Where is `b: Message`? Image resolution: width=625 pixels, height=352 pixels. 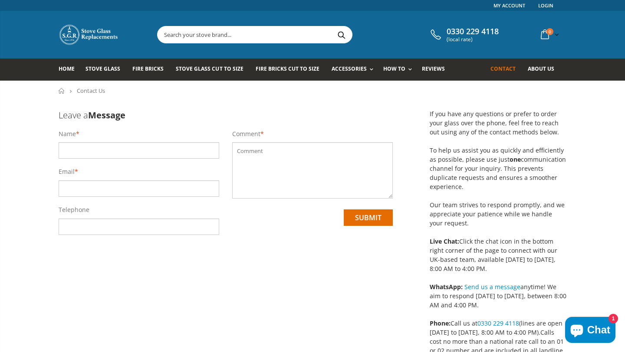
b: Message is located at coordinates (107, 115).